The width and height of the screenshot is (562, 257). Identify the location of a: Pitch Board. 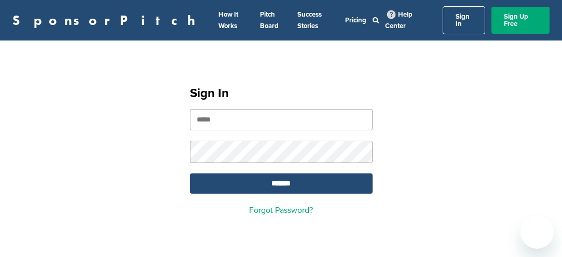
(269, 20).